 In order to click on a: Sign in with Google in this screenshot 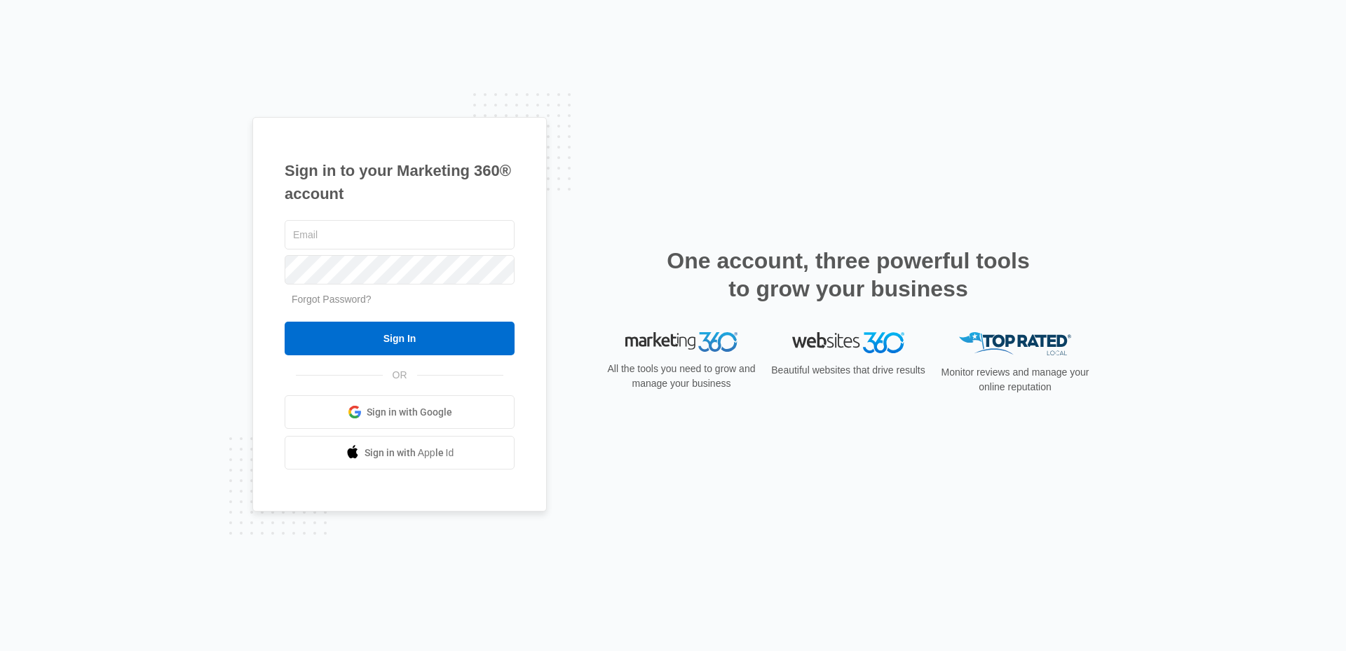, I will do `click(400, 412)`.